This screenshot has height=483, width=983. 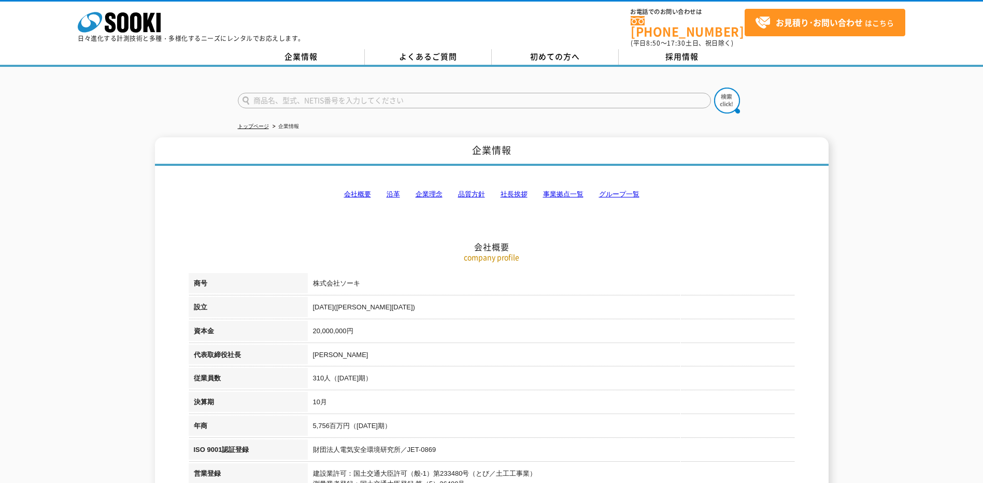 I want to click on th: 代表取締役社長, so click(x=248, y=357).